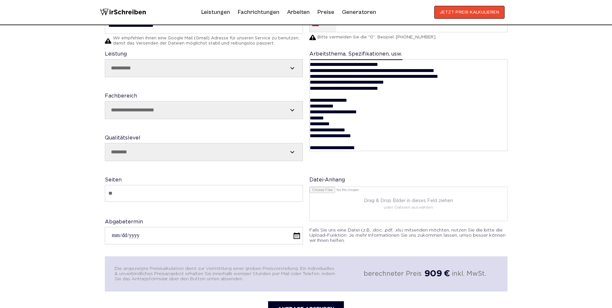  I want to click on label: Telefonnummer, so click(408, 20).